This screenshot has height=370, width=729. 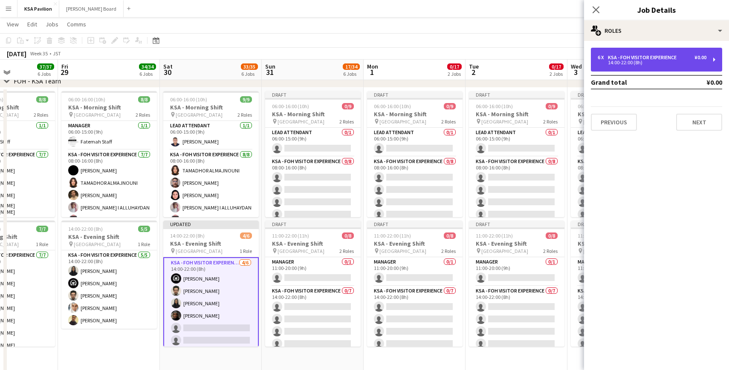 What do you see at coordinates (576, 66) in the screenshot?
I see `span: Wed` at bounding box center [576, 66].